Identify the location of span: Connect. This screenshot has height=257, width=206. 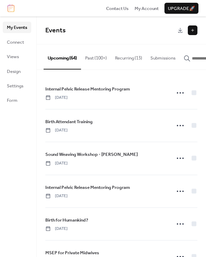
(15, 42).